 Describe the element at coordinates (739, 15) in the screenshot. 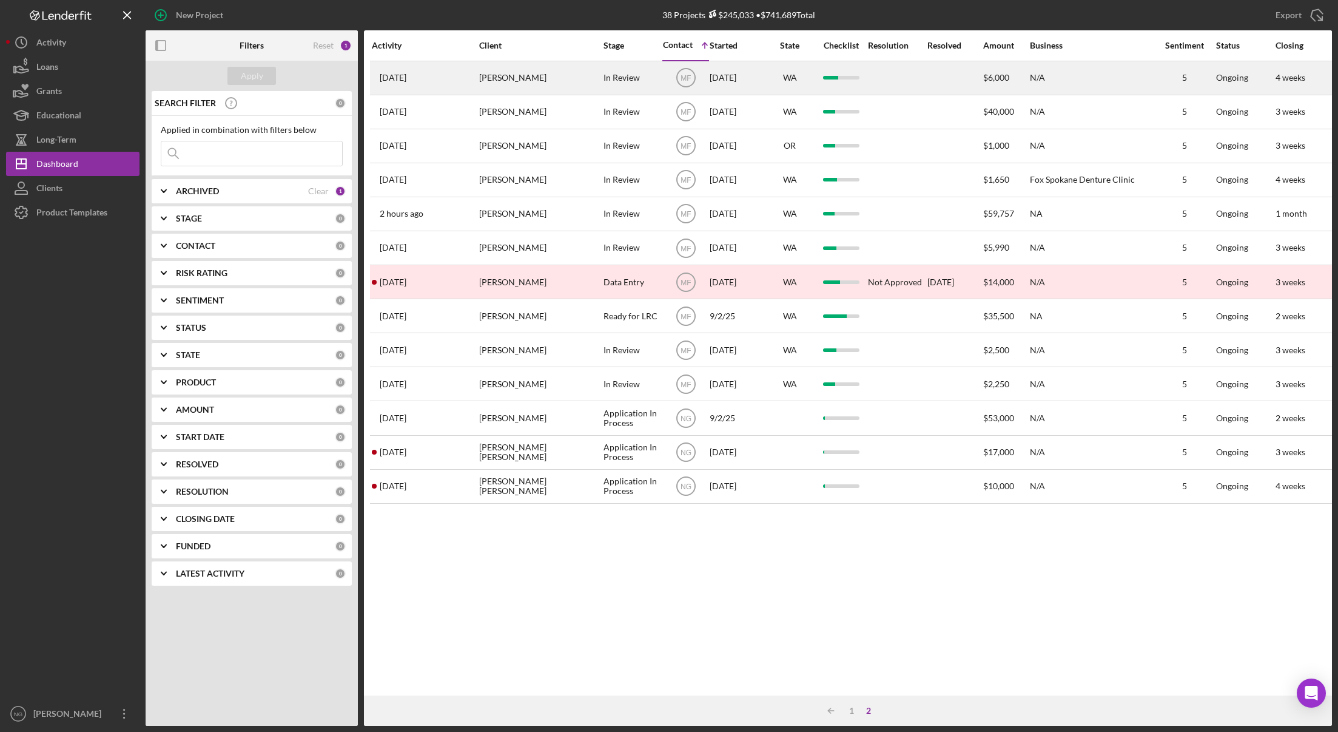

I see `div: 38 Projects • $741,689 Total` at that location.